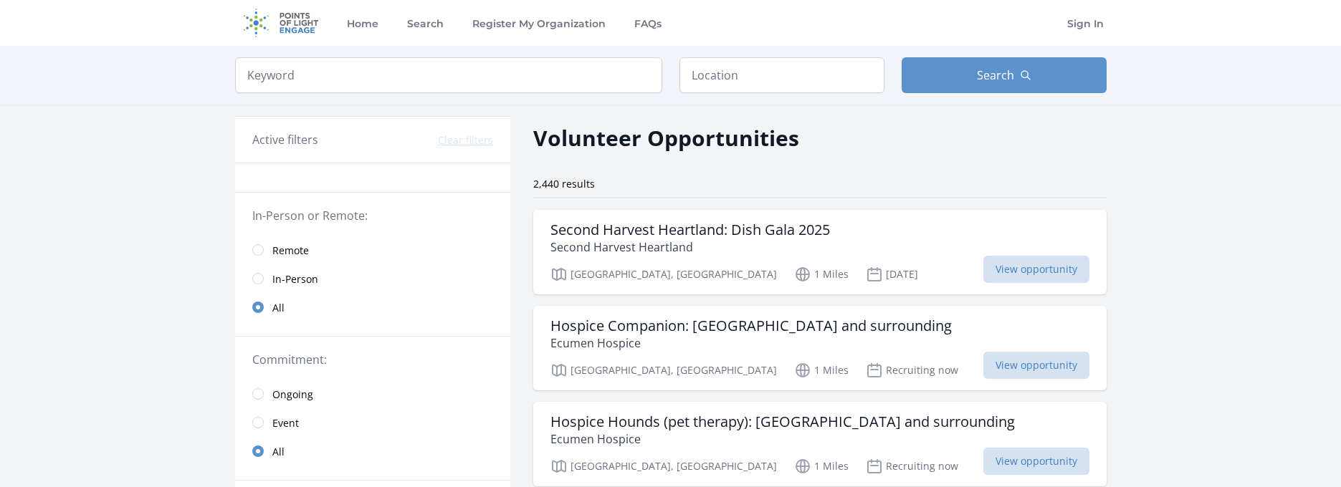  What do you see at coordinates (285, 424) in the screenshot?
I see `span: Event` at bounding box center [285, 424].